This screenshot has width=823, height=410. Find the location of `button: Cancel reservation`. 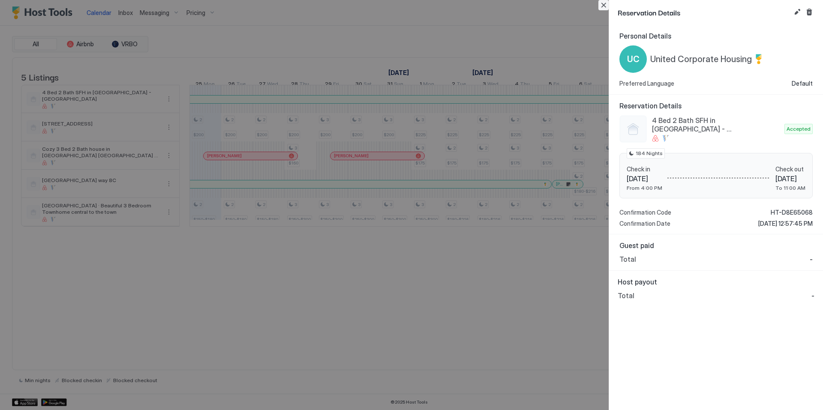

button: Cancel reservation is located at coordinates (809, 12).